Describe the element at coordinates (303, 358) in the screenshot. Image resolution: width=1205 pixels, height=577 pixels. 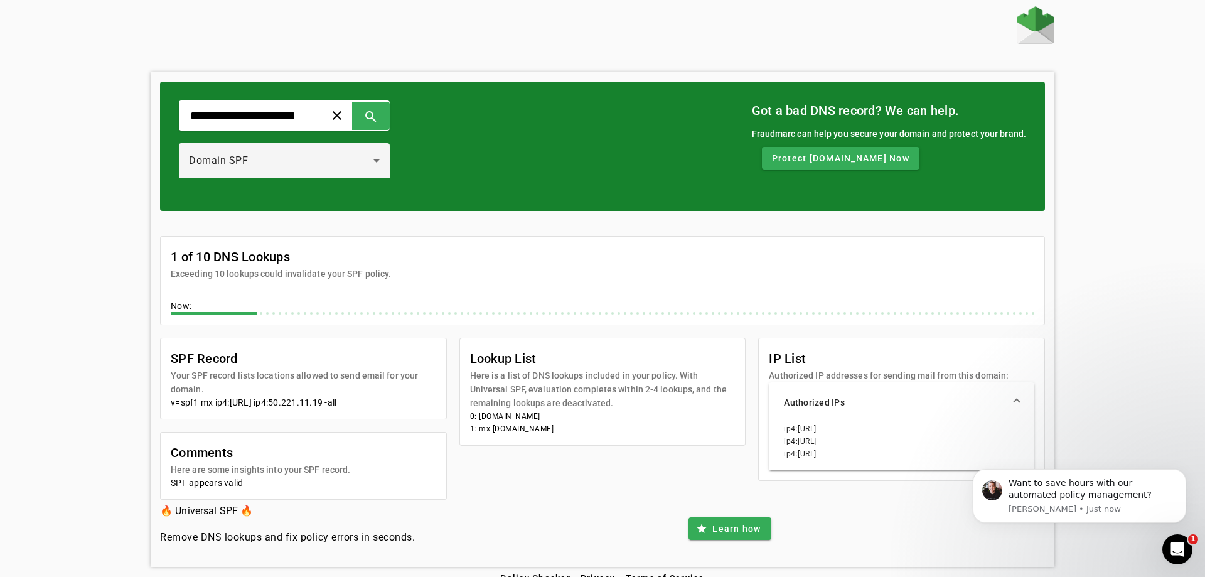
I see `mat-card-title: SPF Record` at that location.